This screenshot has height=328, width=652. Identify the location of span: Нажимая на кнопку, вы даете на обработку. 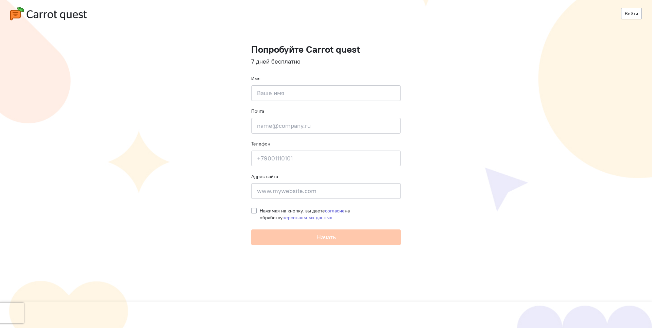
(304, 214).